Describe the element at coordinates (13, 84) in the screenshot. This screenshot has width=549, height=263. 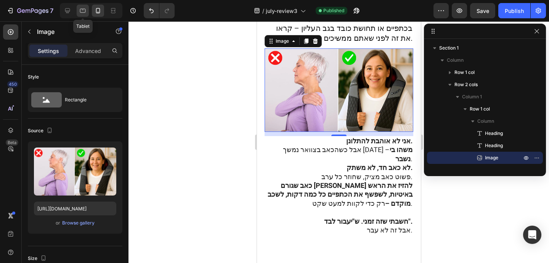
I see `div: 450` at that location.